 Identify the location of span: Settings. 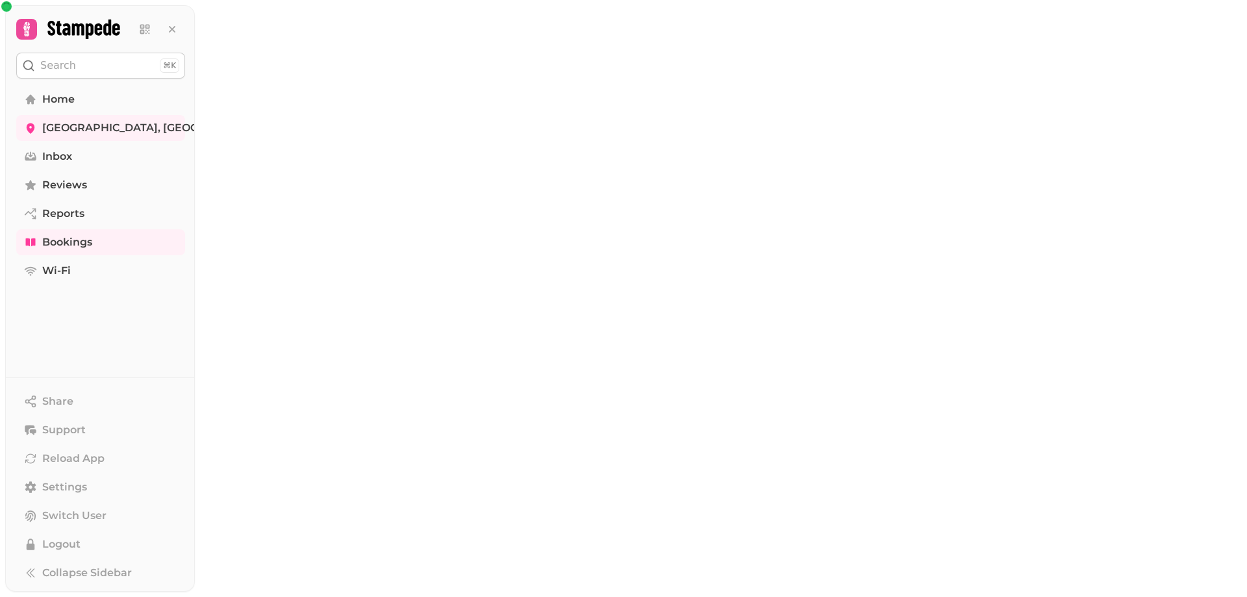
(64, 487).